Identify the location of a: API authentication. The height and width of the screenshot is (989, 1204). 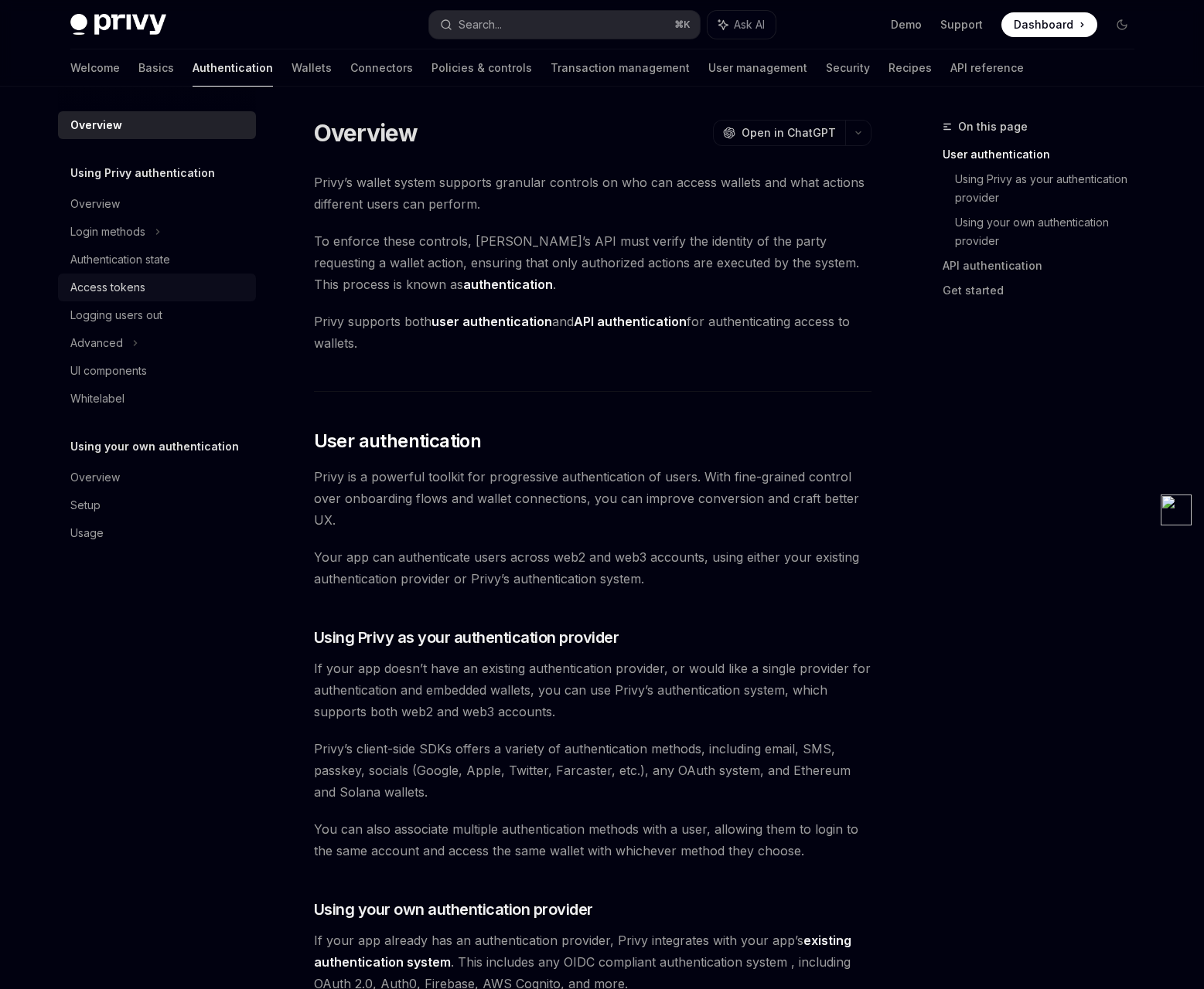
(1045, 266).